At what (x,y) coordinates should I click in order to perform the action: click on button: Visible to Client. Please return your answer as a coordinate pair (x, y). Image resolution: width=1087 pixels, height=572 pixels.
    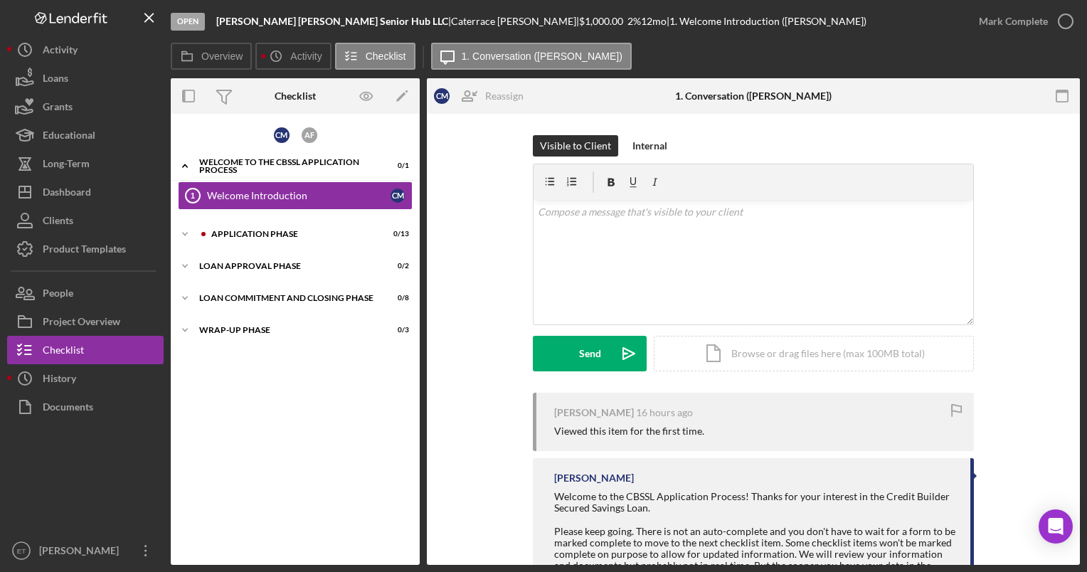
    Looking at the image, I should click on (576, 146).